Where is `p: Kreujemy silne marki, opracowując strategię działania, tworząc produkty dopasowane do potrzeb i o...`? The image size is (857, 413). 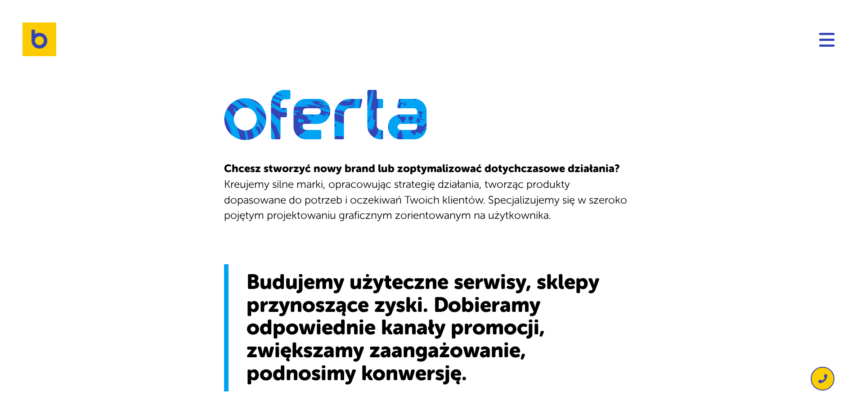 p: Kreujemy silne marki, opracowując strategię działania, tworząc produkty dopasowane do potrzeb i o... is located at coordinates (429, 193).